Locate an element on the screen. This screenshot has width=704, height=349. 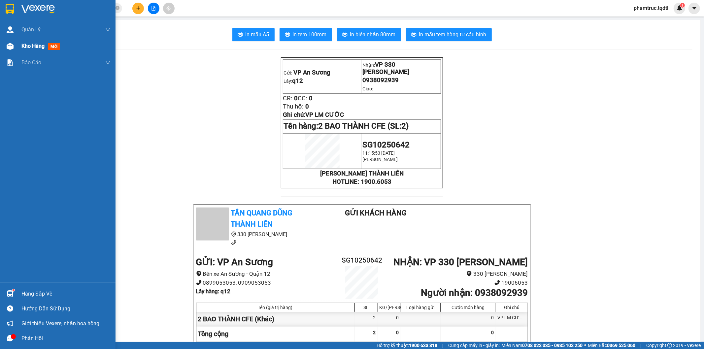
span: environment is located at coordinates (199, 274).